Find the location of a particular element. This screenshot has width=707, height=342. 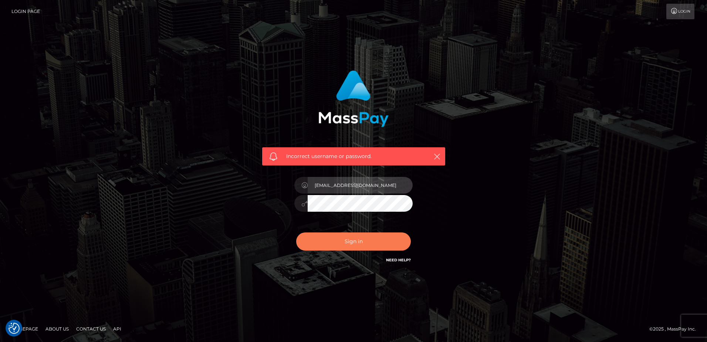

input: Username... is located at coordinates (360, 185).